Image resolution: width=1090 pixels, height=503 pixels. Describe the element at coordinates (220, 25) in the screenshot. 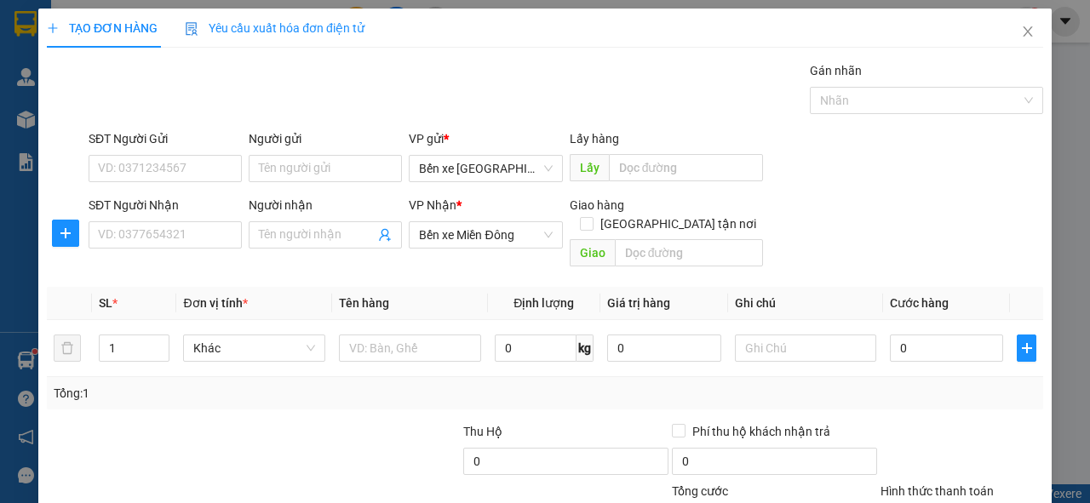

I see `span: Nhận:` at that location.